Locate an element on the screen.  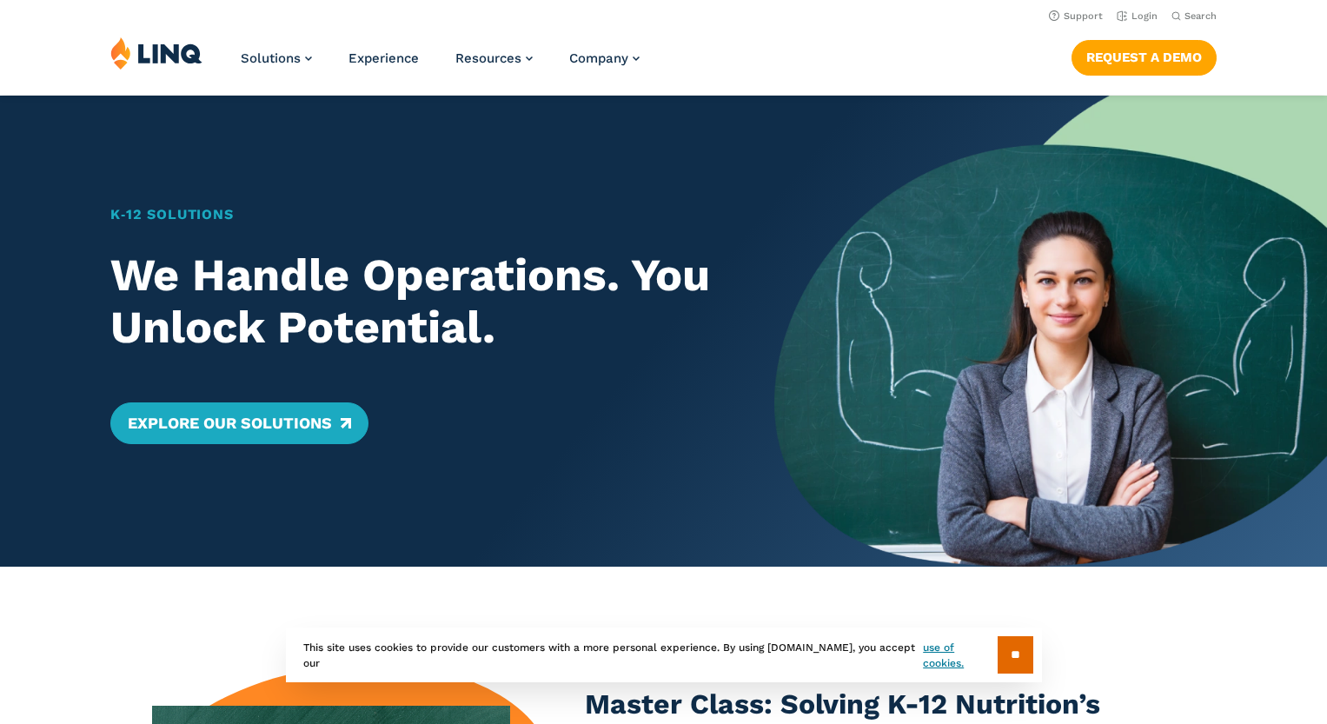
a: use of cookies. is located at coordinates (960, 655).